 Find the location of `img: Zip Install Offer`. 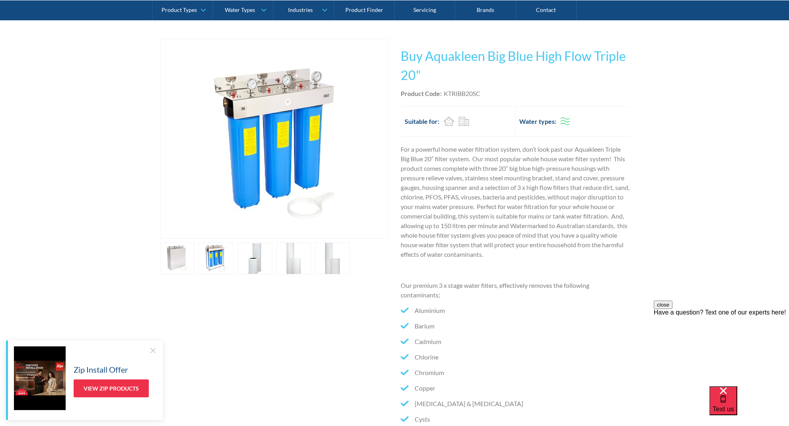

img: Zip Install Offer is located at coordinates (40, 378).